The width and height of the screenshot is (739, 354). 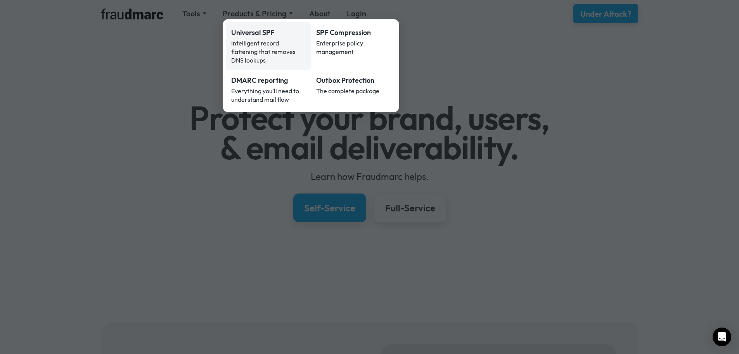 I want to click on div: Open Intercom Messenger, so click(x=722, y=336).